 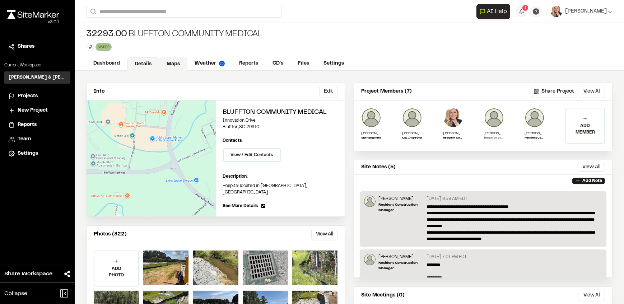 What do you see at coordinates (33, 111) in the screenshot?
I see `span: New Project` at bounding box center [33, 111].